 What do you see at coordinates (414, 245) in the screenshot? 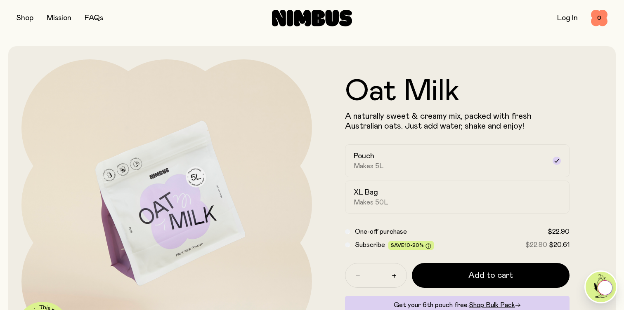
I see `span: 10-20%` at bounding box center [414, 245].